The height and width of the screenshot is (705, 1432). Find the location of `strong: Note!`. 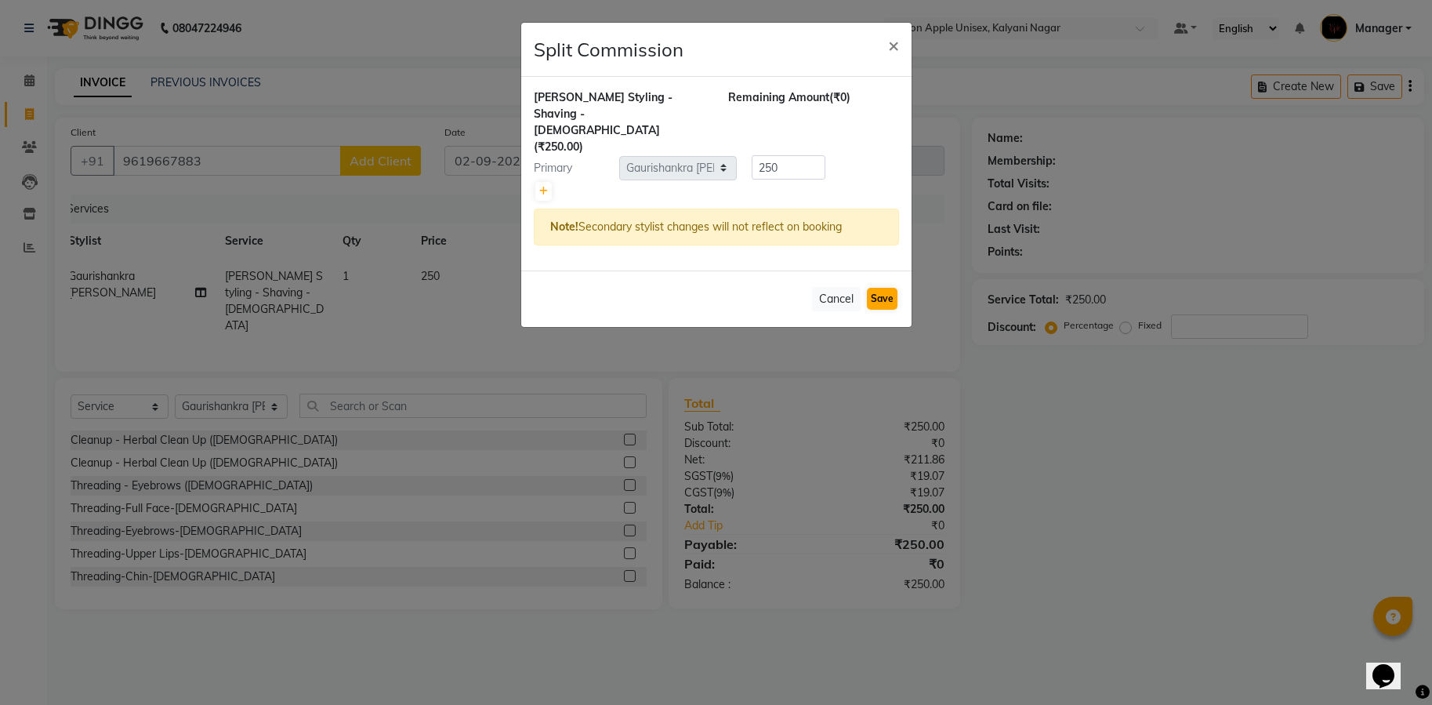

strong: Note! is located at coordinates (564, 226).